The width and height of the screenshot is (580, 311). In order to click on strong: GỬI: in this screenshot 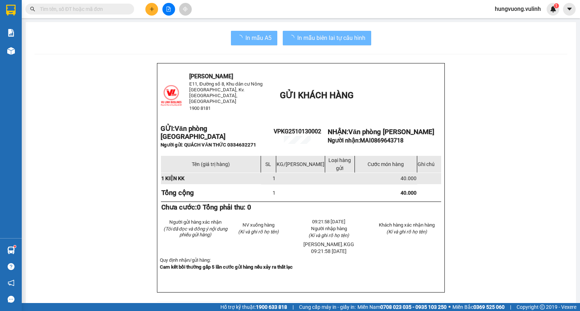, I will do `click(193, 133)`.